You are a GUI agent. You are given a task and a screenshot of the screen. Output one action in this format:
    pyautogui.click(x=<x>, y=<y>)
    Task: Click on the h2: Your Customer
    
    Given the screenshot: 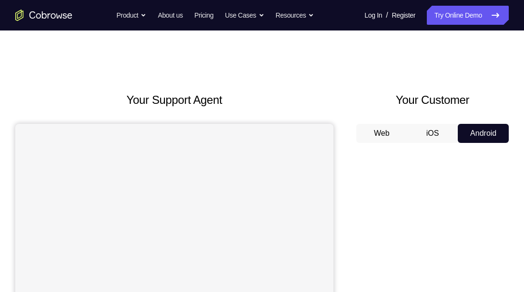 What is the action you would take?
    pyautogui.click(x=432, y=100)
    